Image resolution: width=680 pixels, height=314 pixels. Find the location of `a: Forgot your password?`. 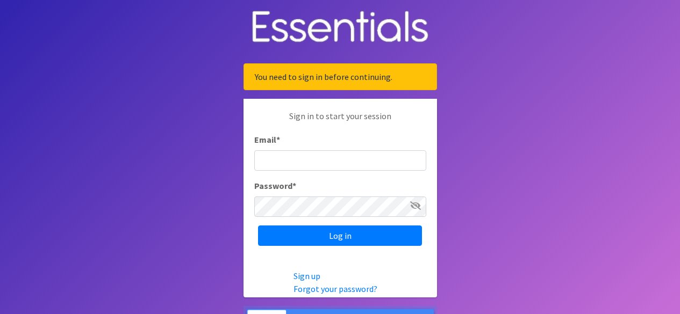

a: Forgot your password? is located at coordinates (335, 289).